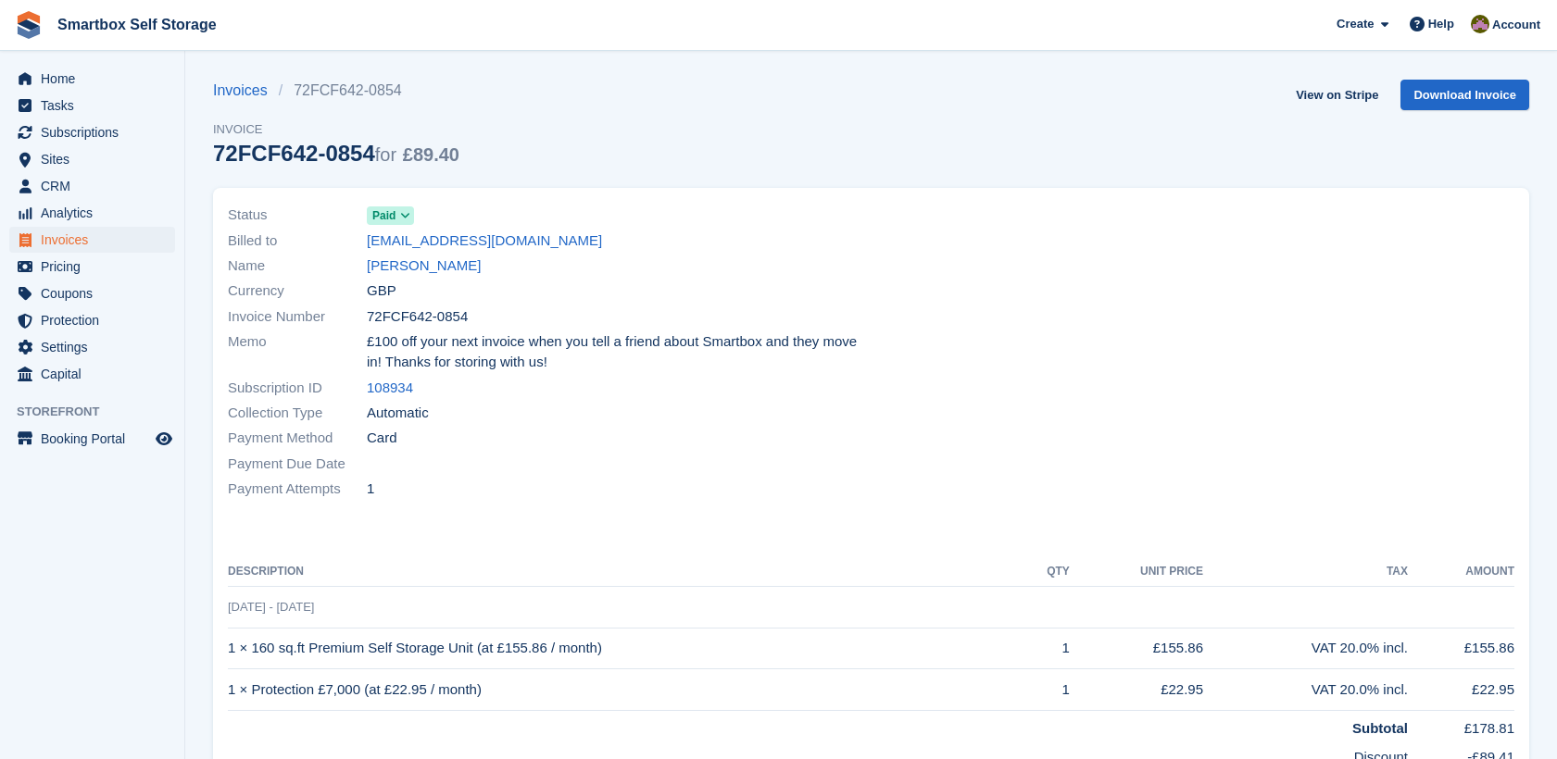  Describe the element at coordinates (297, 438) in the screenshot. I see `span: Payment Method` at that location.